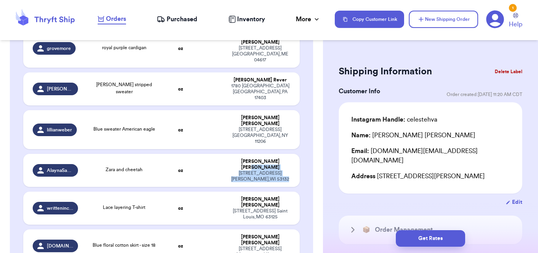 The width and height of the screenshot is (538, 253). What do you see at coordinates (116, 19) in the screenshot?
I see `span: Orders` at bounding box center [116, 19].